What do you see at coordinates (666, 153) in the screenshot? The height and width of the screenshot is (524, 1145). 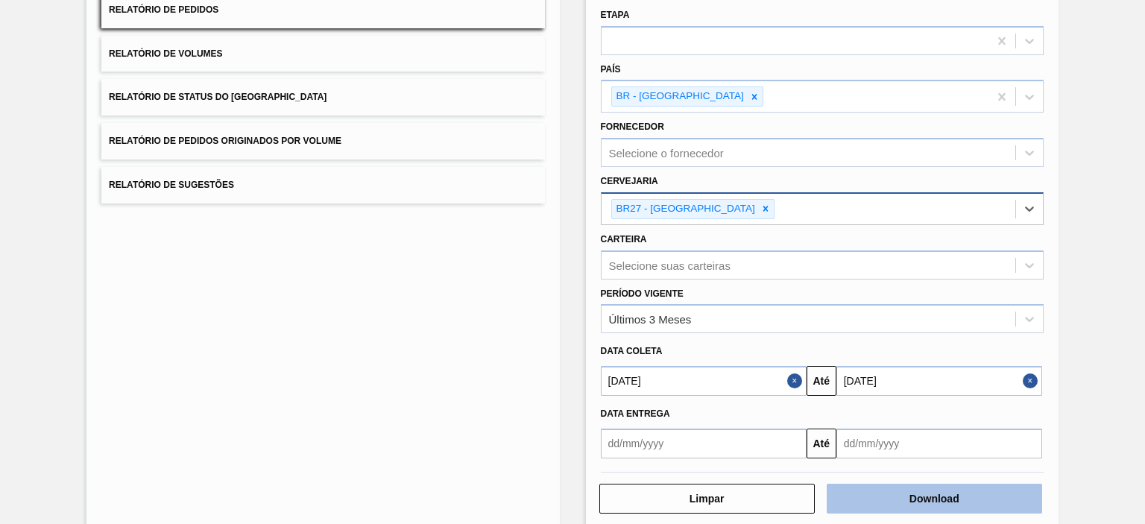 I see `div: Selecione o fornecedor` at bounding box center [666, 153].